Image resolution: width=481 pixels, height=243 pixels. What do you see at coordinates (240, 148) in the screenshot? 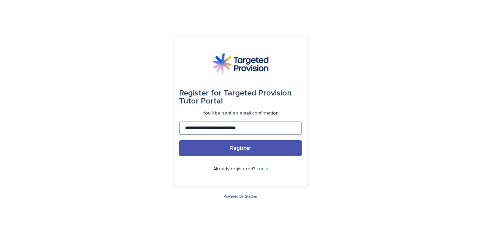
I see `button: Register` at bounding box center [240, 148].